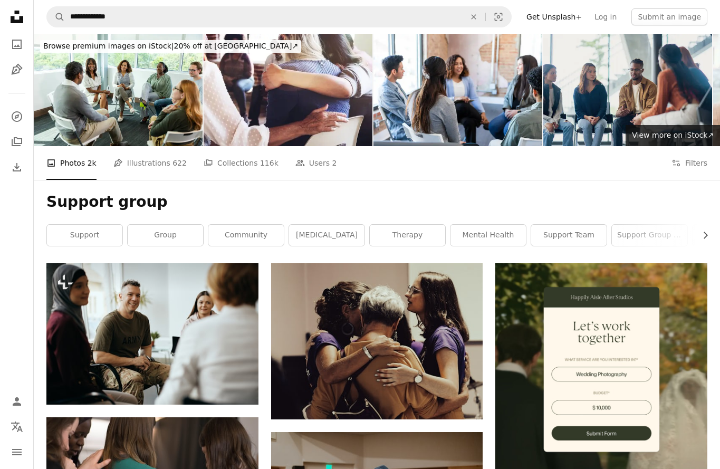 This screenshot has height=469, width=720. I want to click on a: Get Unsplash+, so click(554, 17).